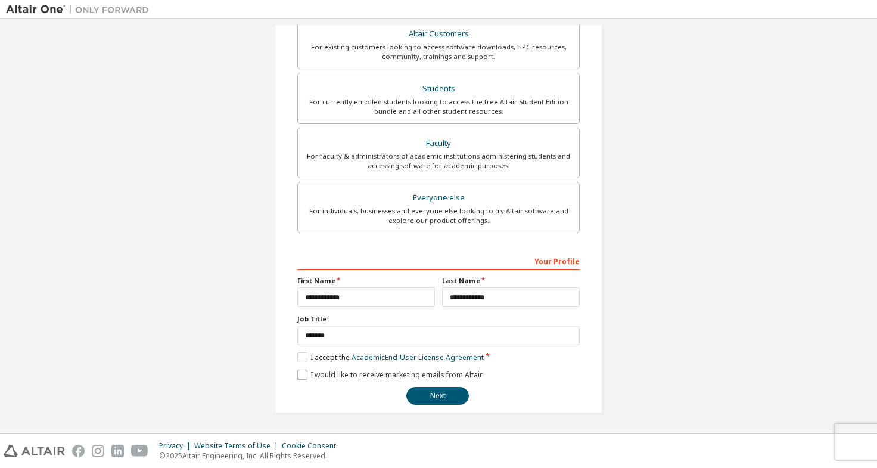  What do you see at coordinates (439, 161) in the screenshot?
I see `div: For faculty & administrators of academic institutions administering students and accessing softwa...` at bounding box center [439, 161].